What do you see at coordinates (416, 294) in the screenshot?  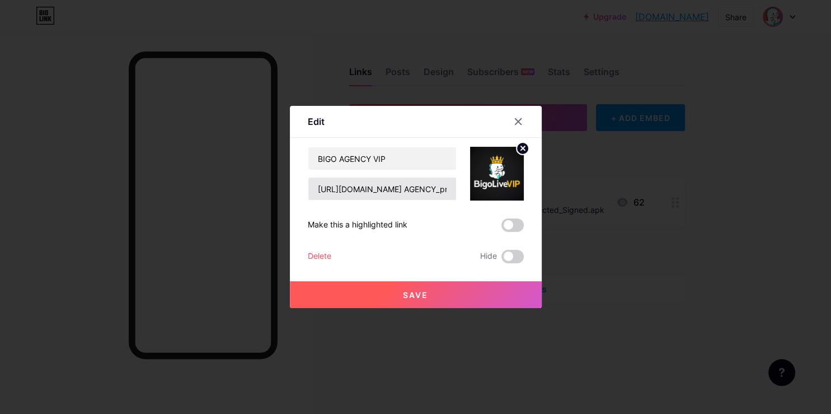 I see `button: Save` at bounding box center [416, 294].